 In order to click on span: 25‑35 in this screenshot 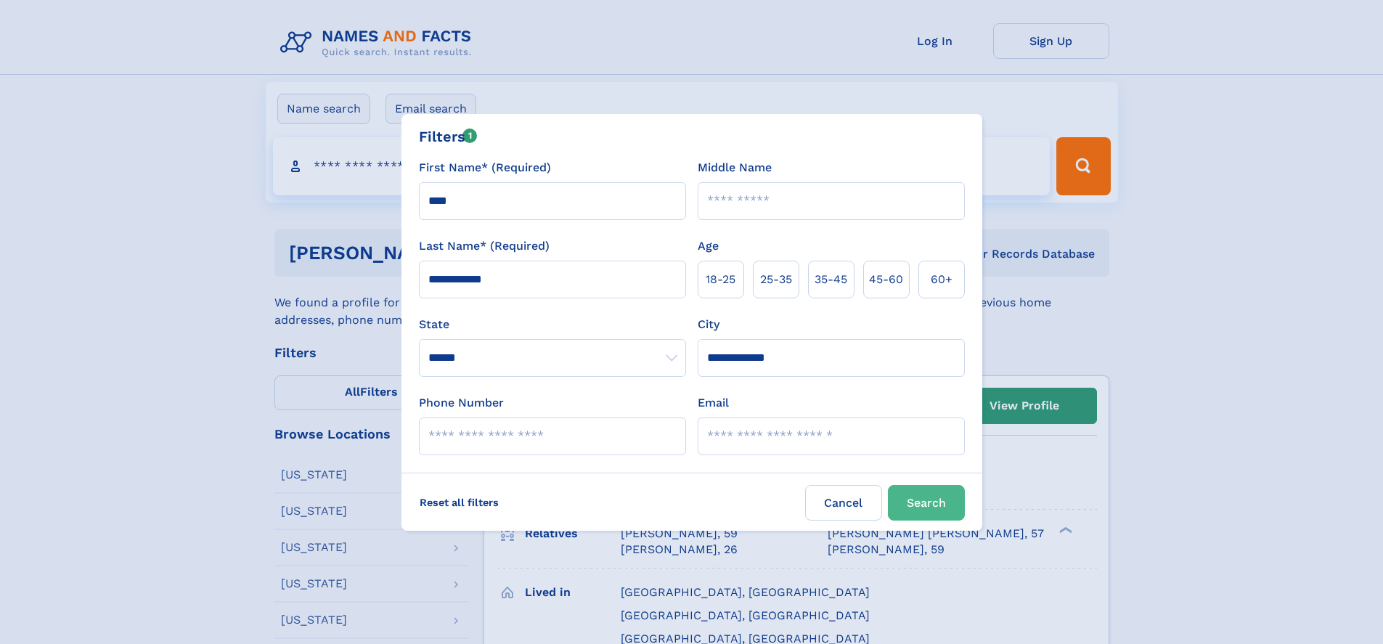, I will do `click(776, 279)`.